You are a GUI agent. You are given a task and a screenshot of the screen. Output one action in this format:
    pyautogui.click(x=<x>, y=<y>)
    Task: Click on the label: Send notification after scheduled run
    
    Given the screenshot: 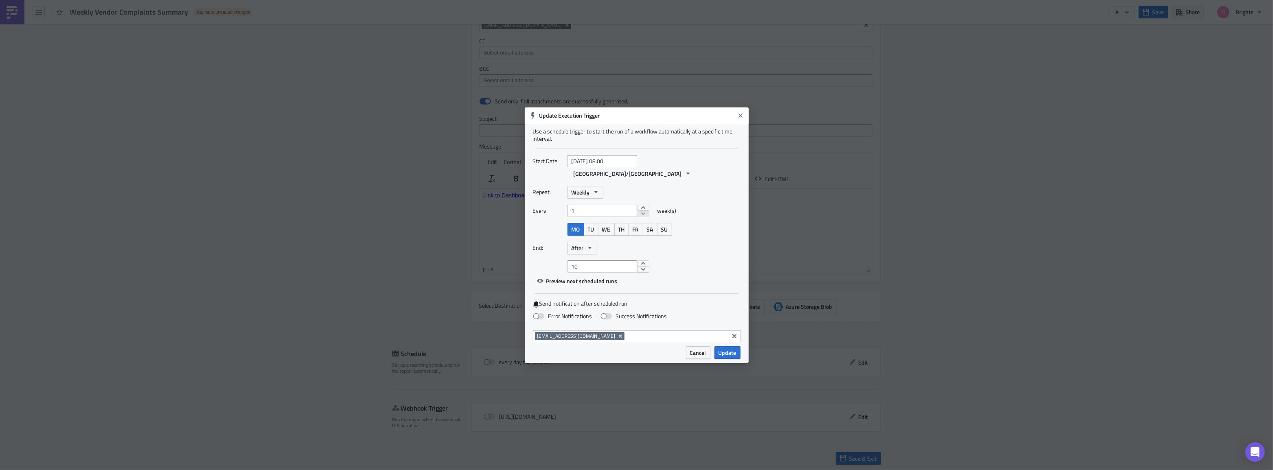 What is the action you would take?
    pyautogui.click(x=637, y=304)
    